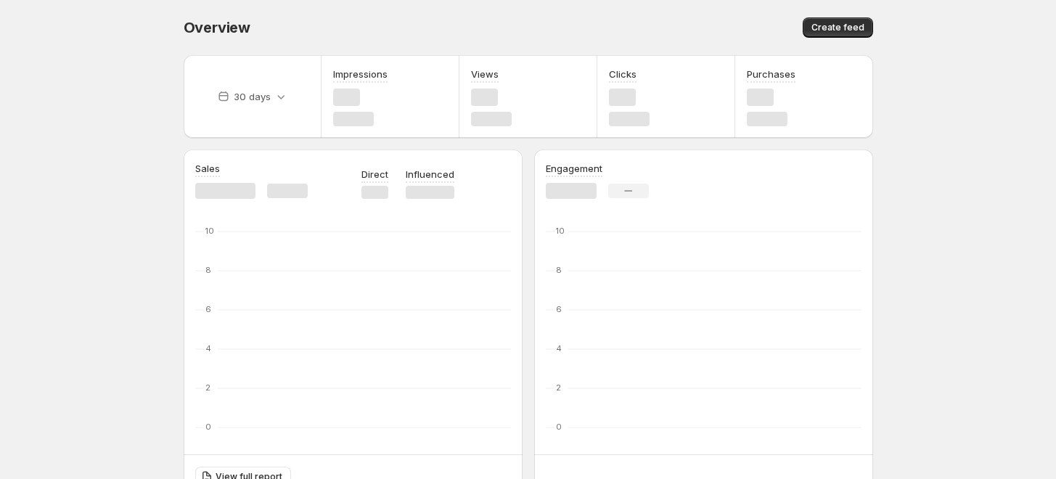  I want to click on h3: Purchases, so click(770, 74).